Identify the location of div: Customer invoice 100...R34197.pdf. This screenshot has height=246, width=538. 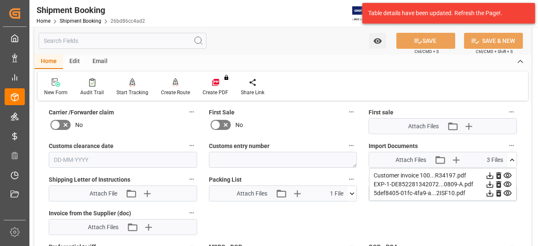
(443, 175).